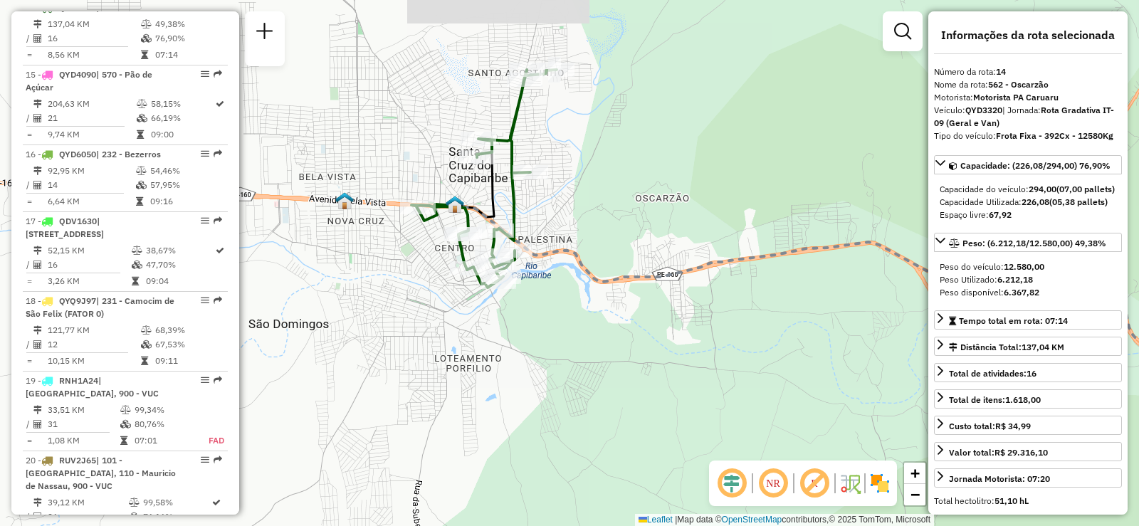 The image size is (1139, 526). Describe the element at coordinates (1028, 202) in the screenshot. I see `div: Capacidade: (226,08/294,00) 76,90%` at that location.